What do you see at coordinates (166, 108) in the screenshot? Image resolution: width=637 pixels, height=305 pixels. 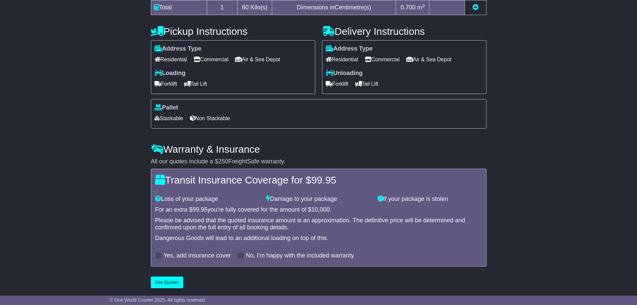 I see `label: Pallet` at bounding box center [166, 108].